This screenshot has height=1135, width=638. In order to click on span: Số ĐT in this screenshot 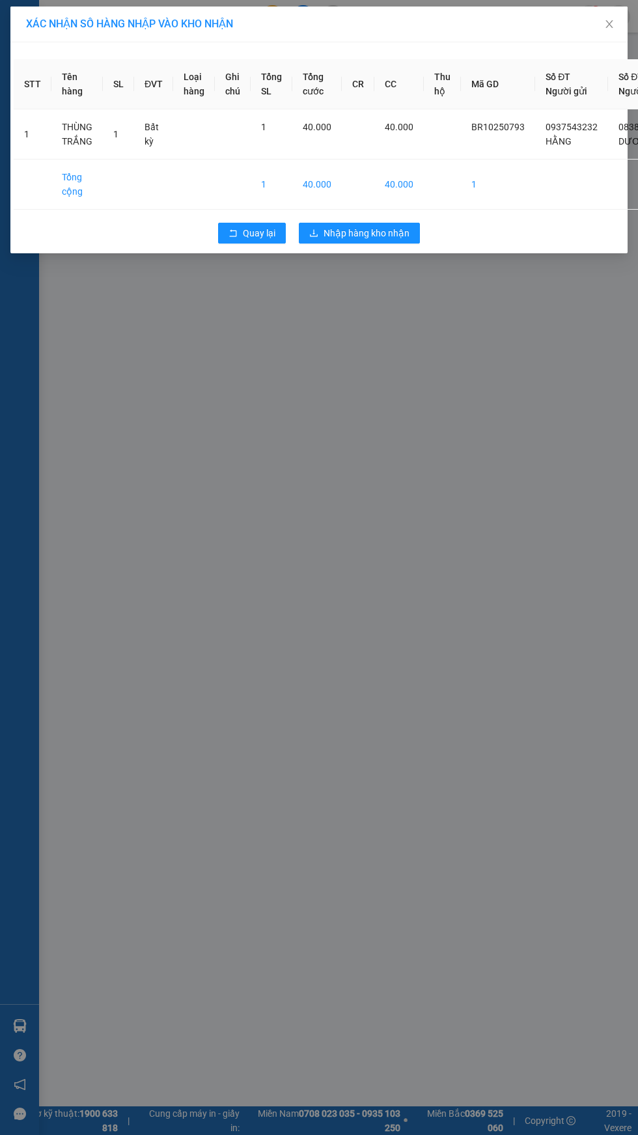, I will do `click(558, 77)`.